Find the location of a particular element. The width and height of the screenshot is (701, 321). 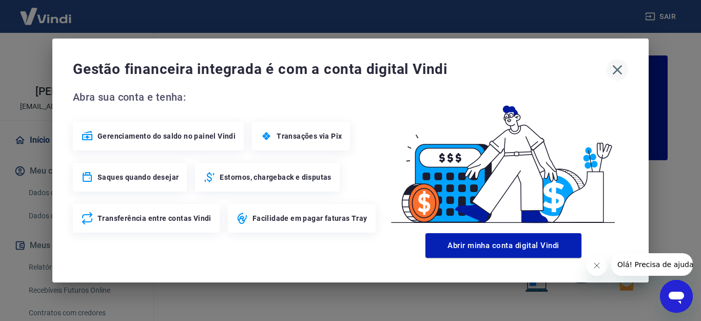

span: Gestão financeira integrada é com a conta digital Vindi is located at coordinates (340, 69).